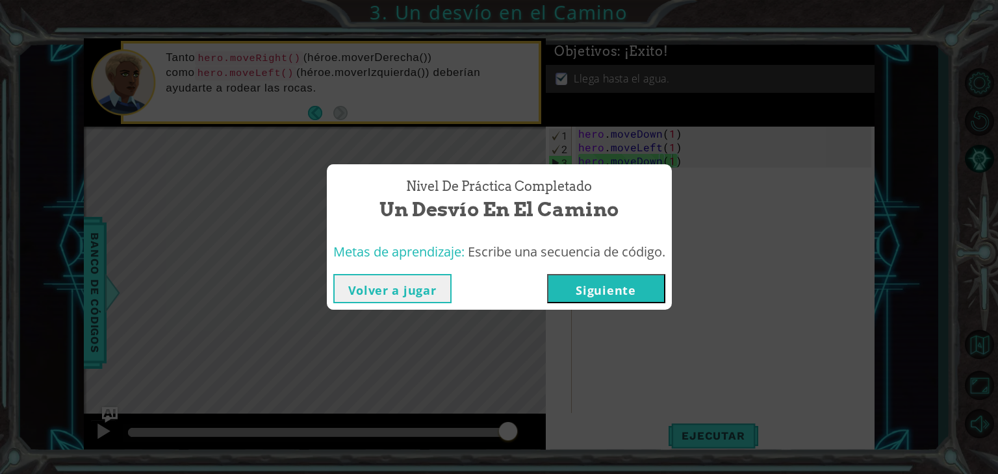  What do you see at coordinates (393, 289) in the screenshot?
I see `button: Volver a jugar` at bounding box center [393, 289].